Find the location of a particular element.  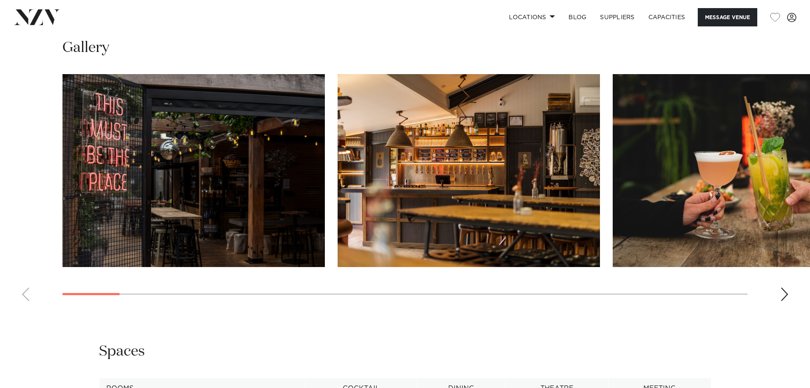

swiper-slide: 2 / 30 is located at coordinates (469, 170).